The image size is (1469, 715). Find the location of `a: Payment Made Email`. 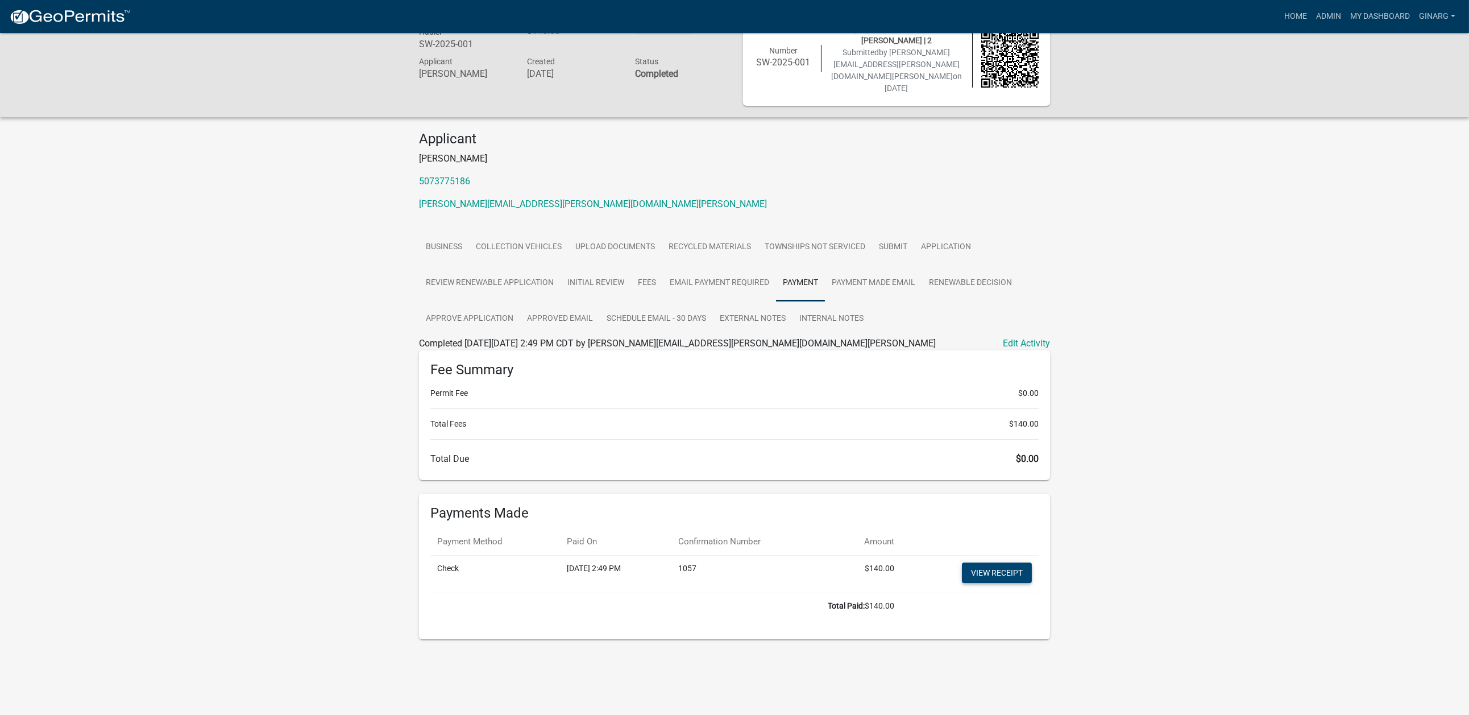

a: Payment Made Email is located at coordinates (873, 283).